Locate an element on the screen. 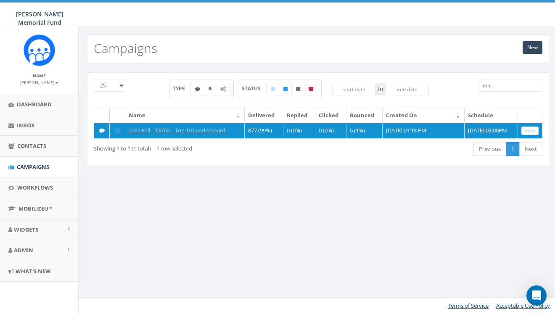 This screenshot has width=555, height=314. th: Name: activate to sort column ascending is located at coordinates (185, 115).